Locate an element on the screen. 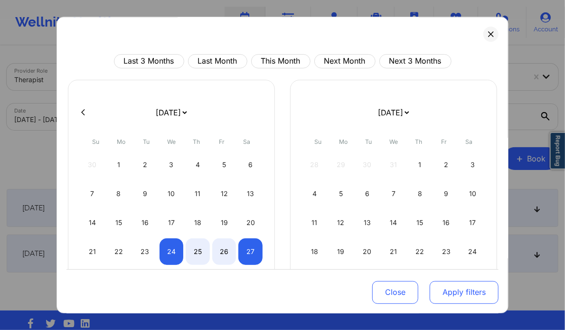 Image resolution: width=565 pixels, height=330 pixels. div: Mon Jan 05 2026 is located at coordinates (341, 194).